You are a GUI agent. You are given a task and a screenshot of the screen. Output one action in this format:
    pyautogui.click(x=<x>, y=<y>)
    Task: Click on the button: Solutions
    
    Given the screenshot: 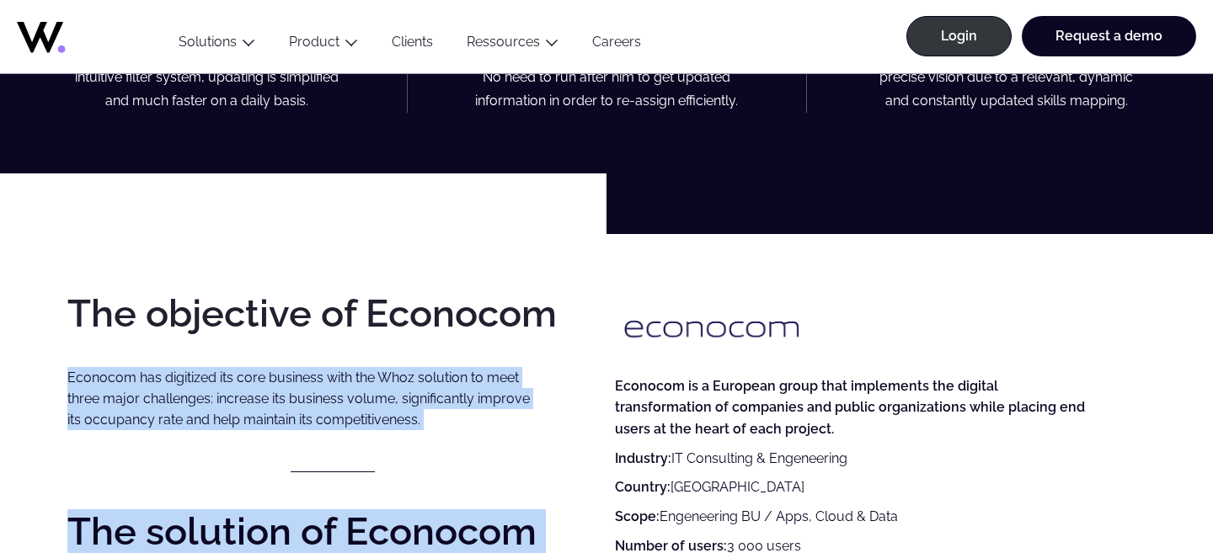 What is the action you would take?
    pyautogui.click(x=216, y=45)
    